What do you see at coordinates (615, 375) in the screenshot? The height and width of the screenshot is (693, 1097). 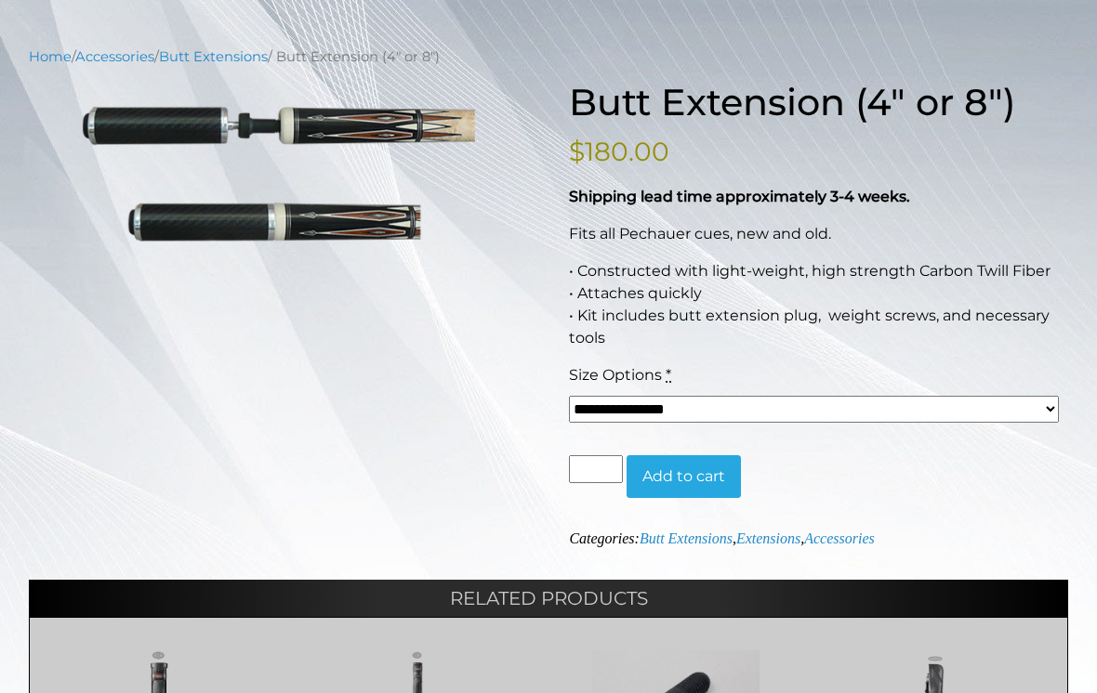 I see `span: Size Options` at bounding box center [615, 375].